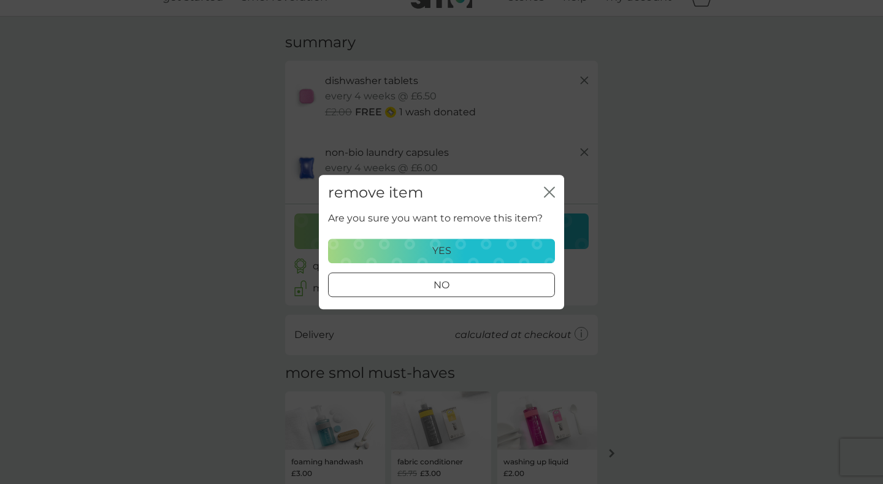 The height and width of the screenshot is (484, 883). What do you see at coordinates (436, 219) in the screenshot?
I see `p: Are you sure you want to remove this item?` at bounding box center [436, 219].